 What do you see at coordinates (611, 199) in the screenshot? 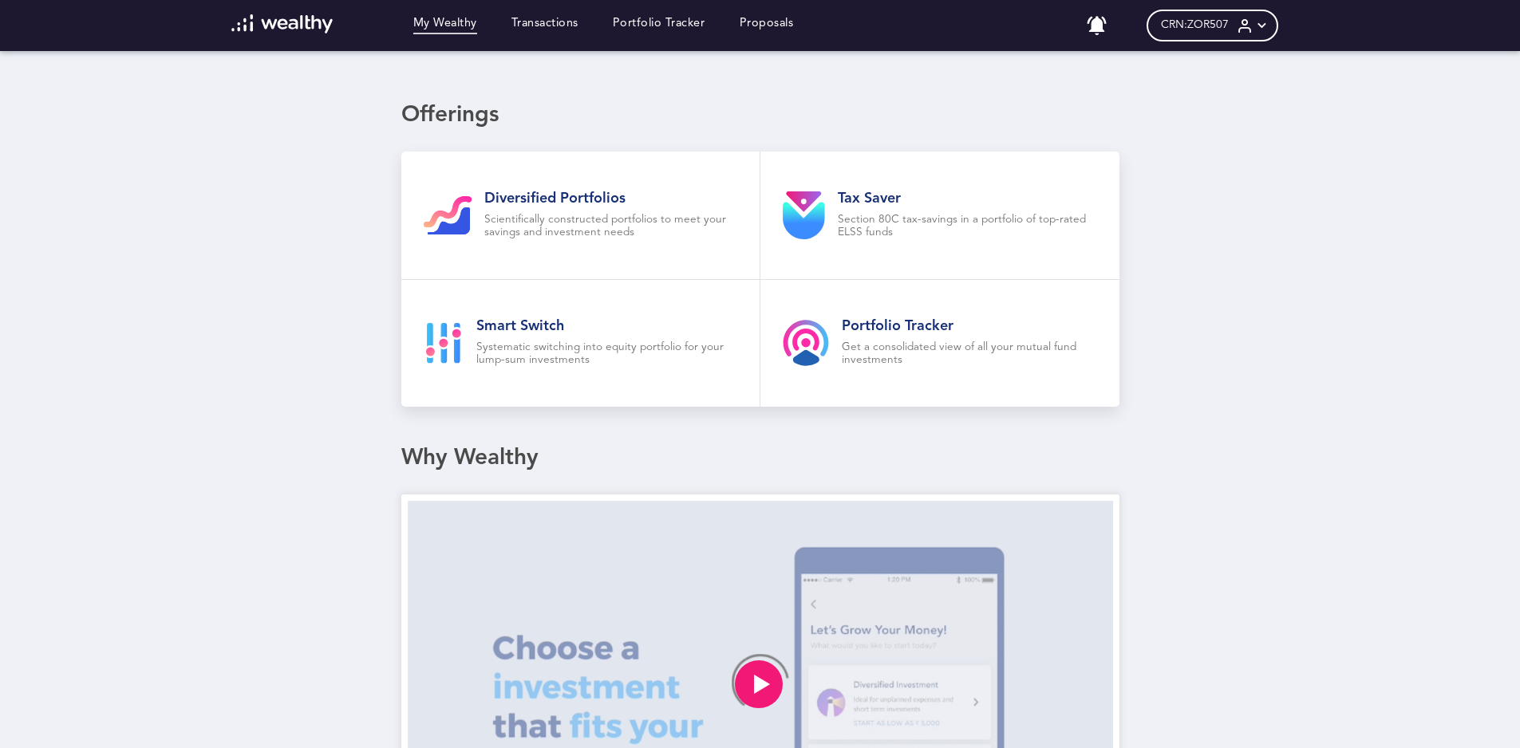
I see `h2: Diversified Portfolios` at bounding box center [611, 199].